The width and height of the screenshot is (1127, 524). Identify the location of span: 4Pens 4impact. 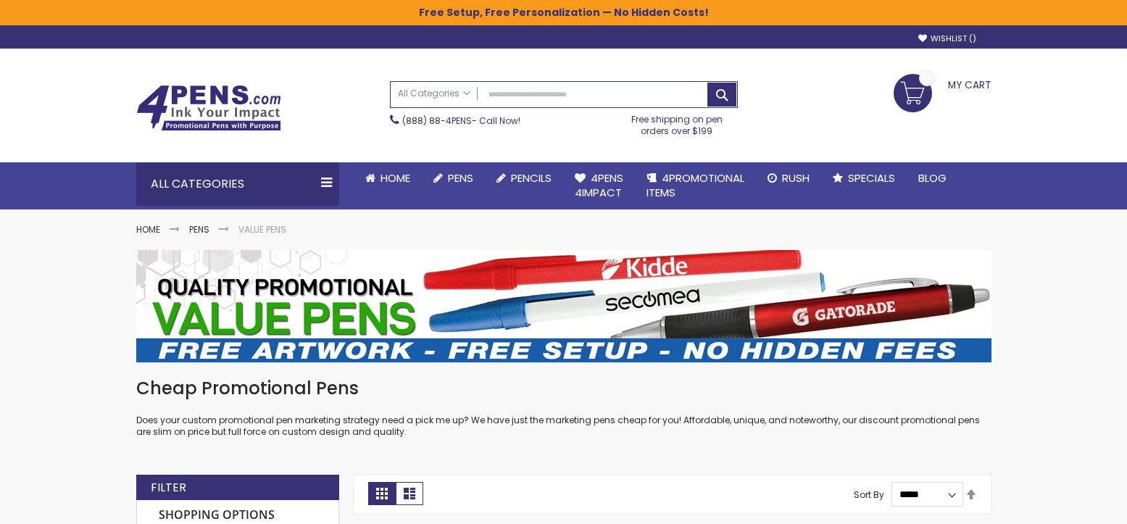
(599, 185).